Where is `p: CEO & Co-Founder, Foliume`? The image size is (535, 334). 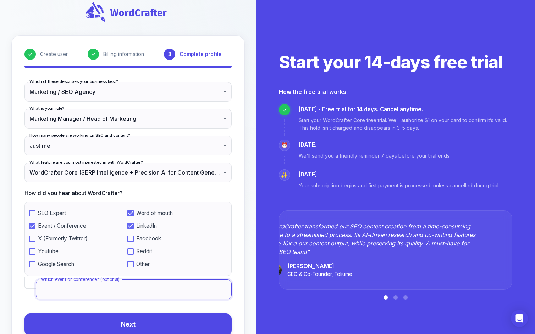
p: CEO & Co-Founder, Foliume is located at coordinates (319, 274).